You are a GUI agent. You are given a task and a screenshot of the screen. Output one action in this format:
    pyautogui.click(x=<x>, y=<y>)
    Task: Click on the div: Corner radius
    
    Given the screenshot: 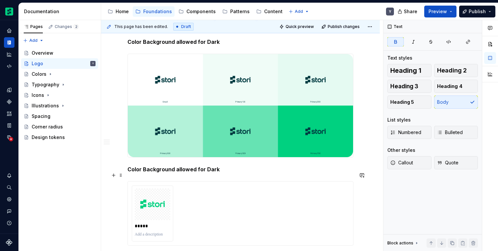 What is the action you would take?
    pyautogui.click(x=47, y=127)
    